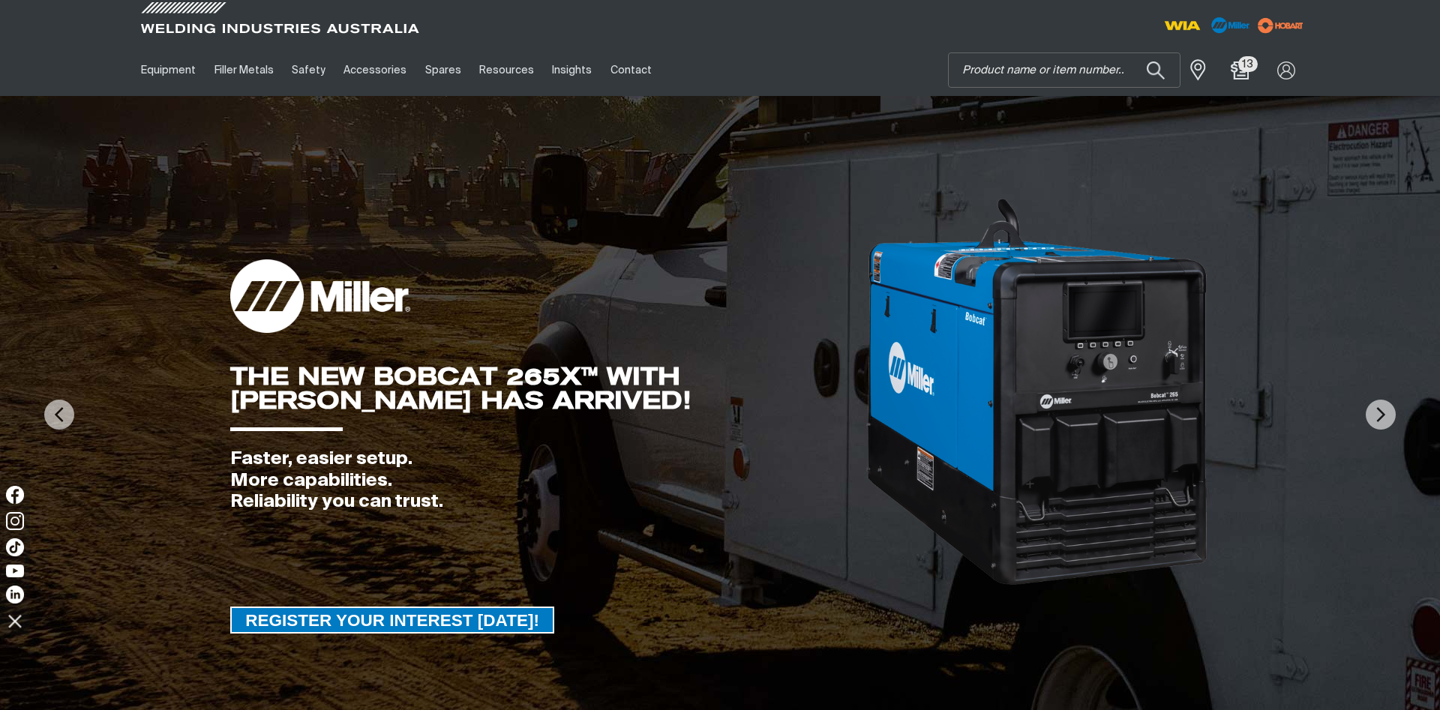 The height and width of the screenshot is (710, 1440). What do you see at coordinates (631, 70) in the screenshot?
I see `a: Contact` at bounding box center [631, 70].